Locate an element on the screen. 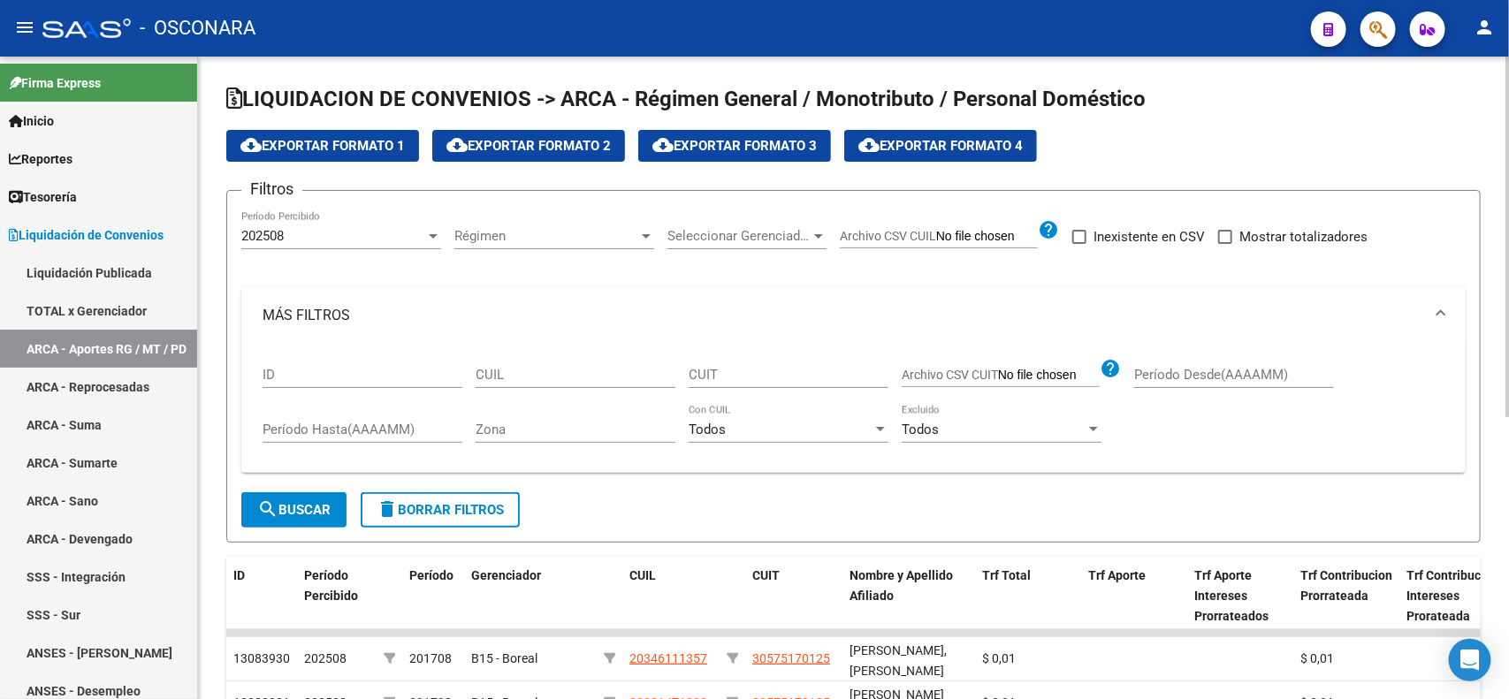 The image size is (1509, 699). datatable-header-cell: ID is located at coordinates (262, 596).